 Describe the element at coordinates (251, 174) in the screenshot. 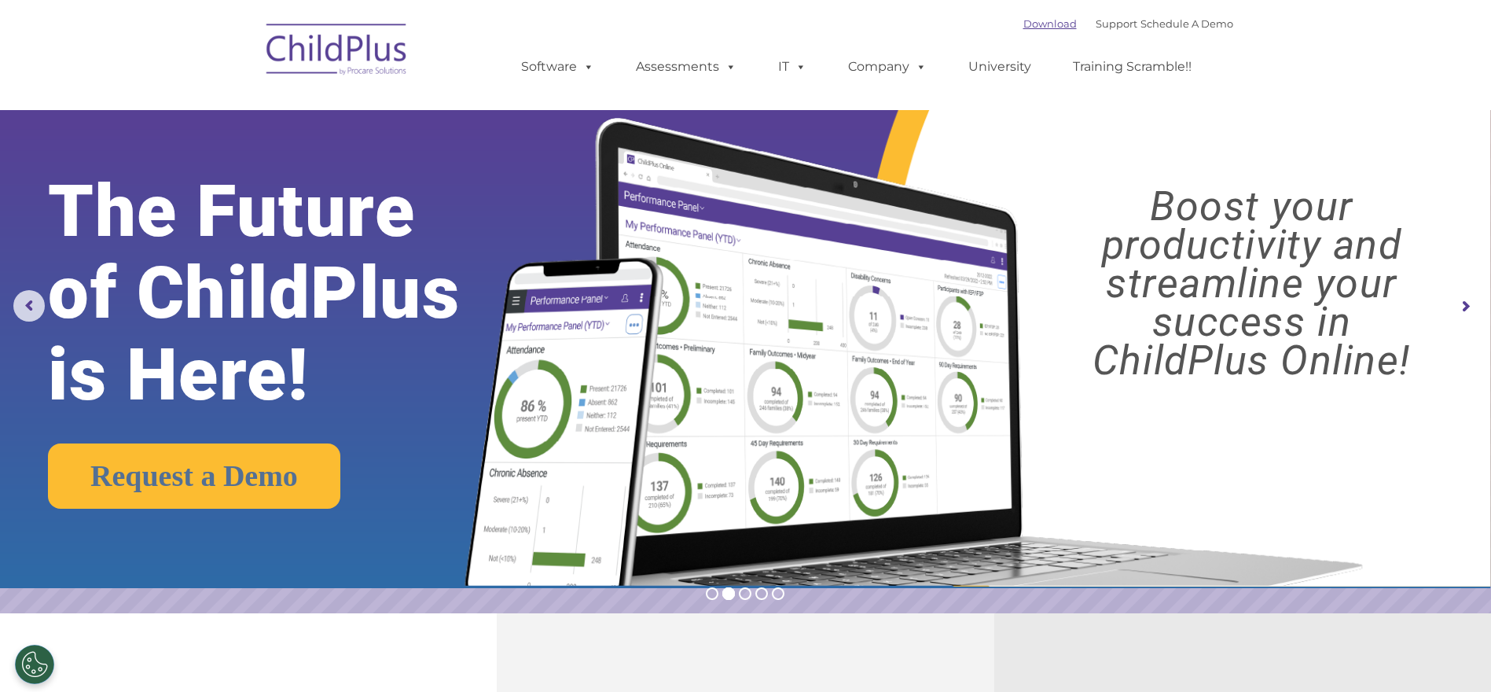

I see `span: Phone number` at that location.